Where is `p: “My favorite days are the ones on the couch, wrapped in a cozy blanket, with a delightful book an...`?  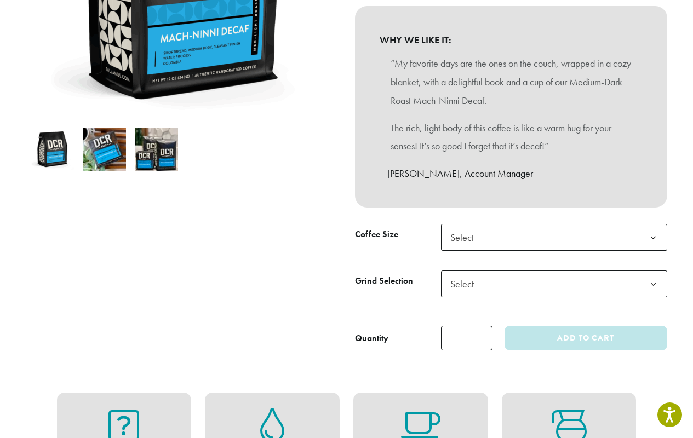 p: “My favorite days are the ones on the couch, wrapped in a cozy blanket, with a delightful book an... is located at coordinates (511, 82).